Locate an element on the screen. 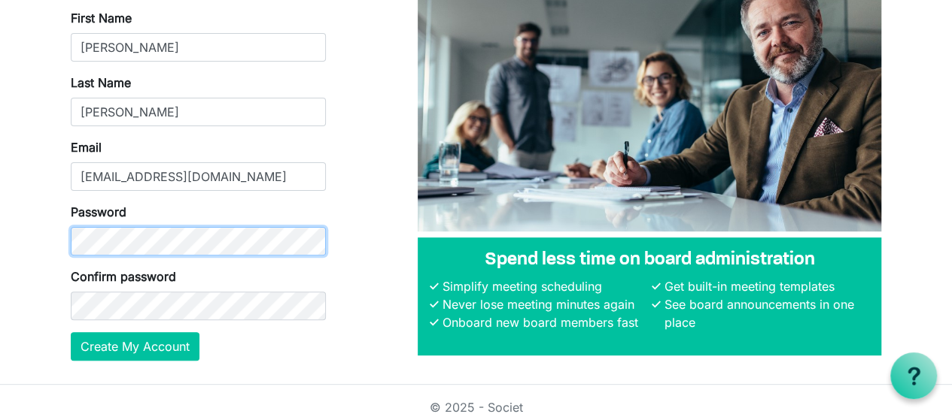 The height and width of the screenshot is (414, 952). label: Password is located at coordinates (99, 212).